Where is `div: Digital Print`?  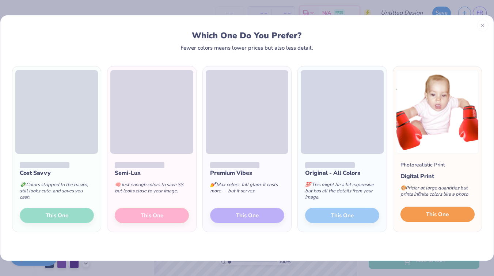 div: Digital Print is located at coordinates (437, 176).